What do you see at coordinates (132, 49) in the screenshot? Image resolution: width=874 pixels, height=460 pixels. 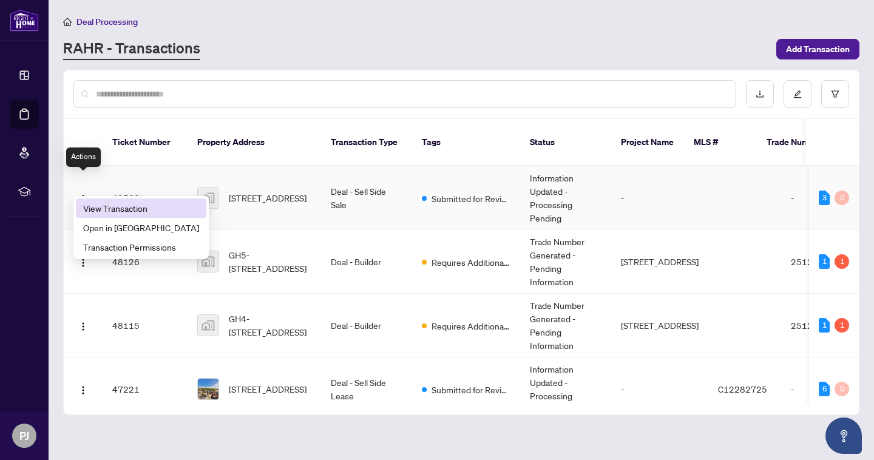 I see `a: RAHR - Transactions` at bounding box center [132, 49].